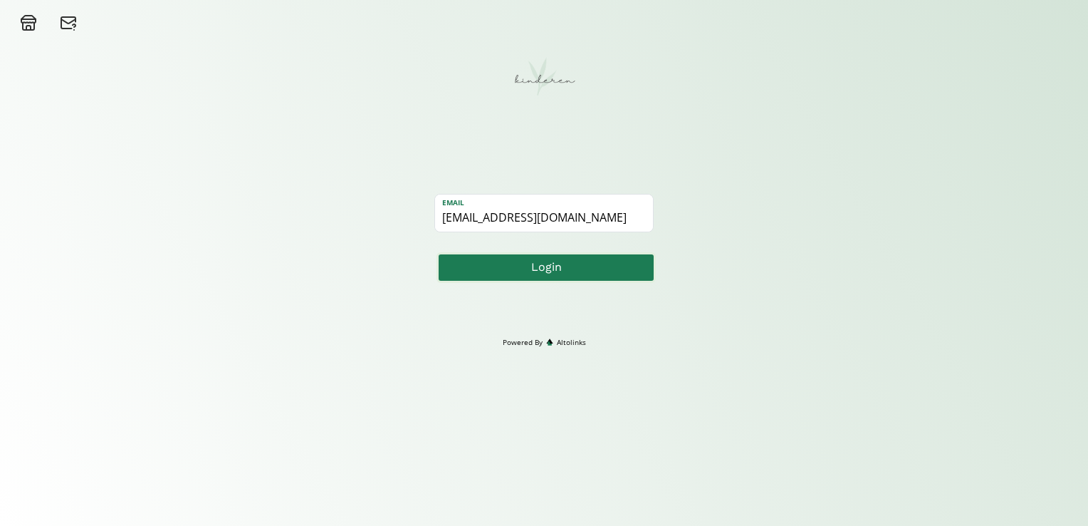 The width and height of the screenshot is (1088, 526). What do you see at coordinates (523, 342) in the screenshot?
I see `span: Powered By` at bounding box center [523, 342].